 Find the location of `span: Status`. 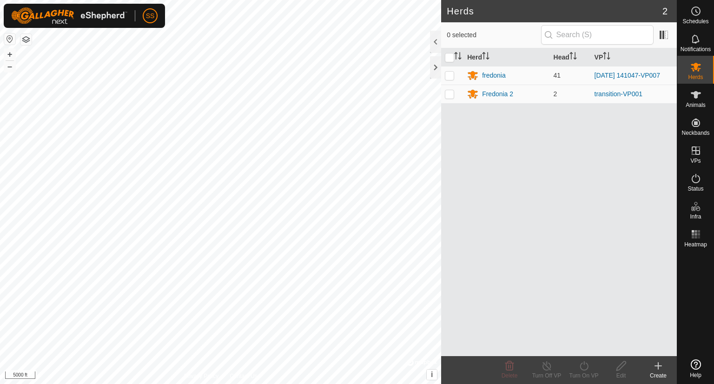

span: Status is located at coordinates (695, 189).